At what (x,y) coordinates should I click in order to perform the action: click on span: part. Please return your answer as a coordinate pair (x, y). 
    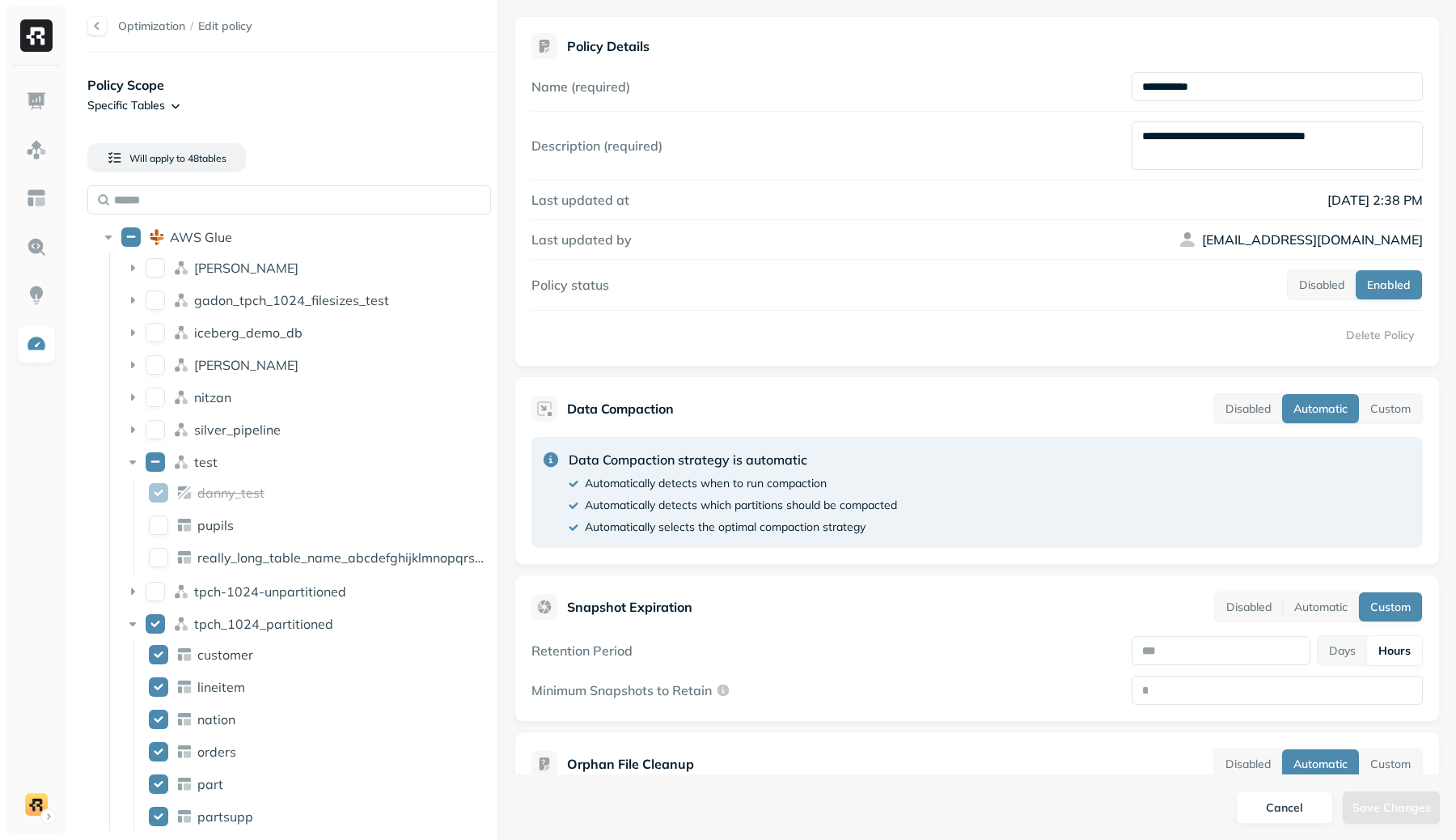
    Looking at the image, I should click on (210, 785).